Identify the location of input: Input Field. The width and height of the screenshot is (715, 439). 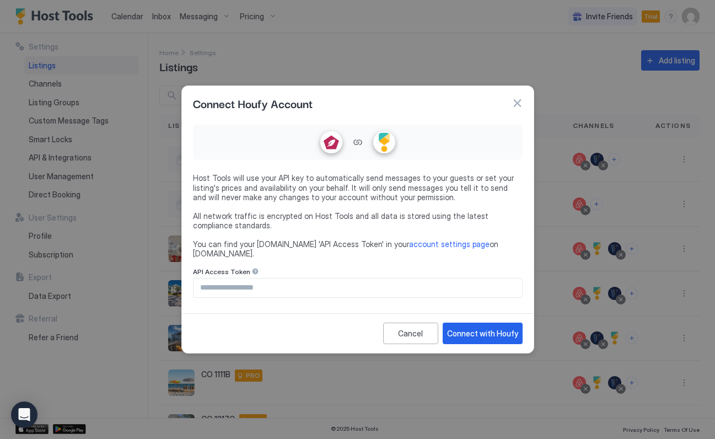
(358, 288).